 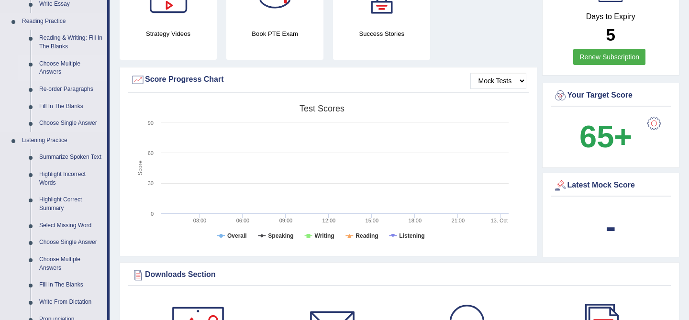 I want to click on text: 15:00, so click(x=372, y=221).